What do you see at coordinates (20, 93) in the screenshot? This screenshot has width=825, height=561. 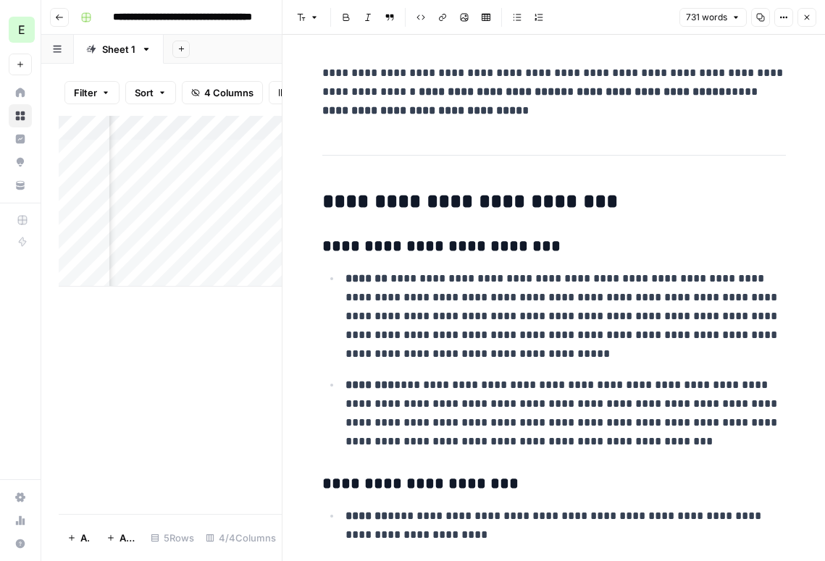 I see `a: Home` at bounding box center [20, 93].